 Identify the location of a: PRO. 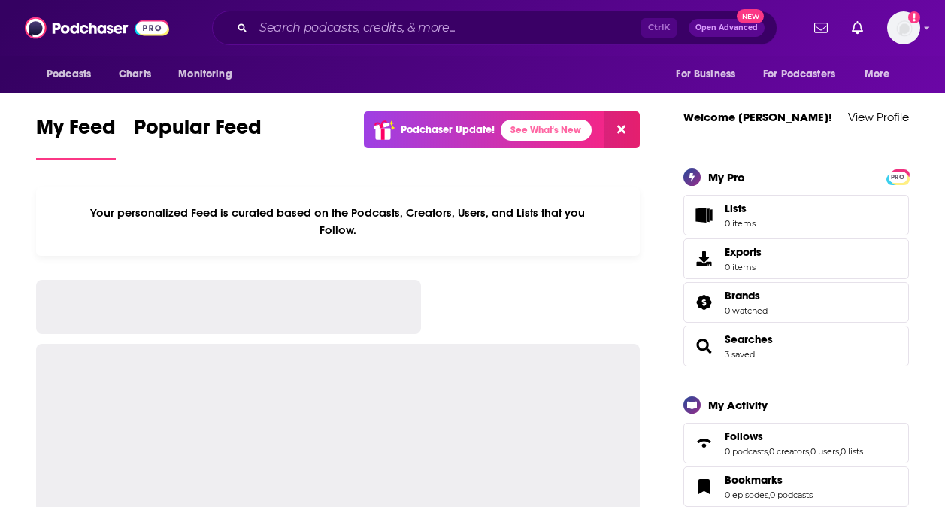
(898, 175).